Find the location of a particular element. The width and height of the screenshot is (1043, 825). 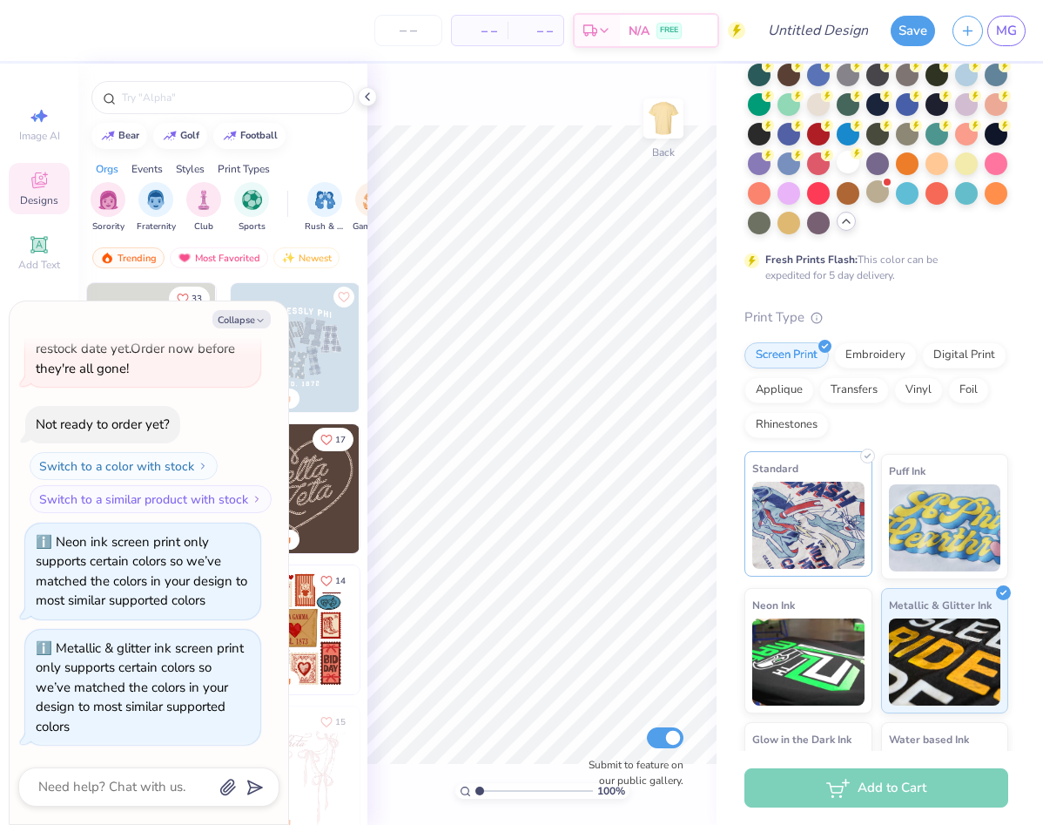

span: Water based Ink is located at coordinates (929, 739).